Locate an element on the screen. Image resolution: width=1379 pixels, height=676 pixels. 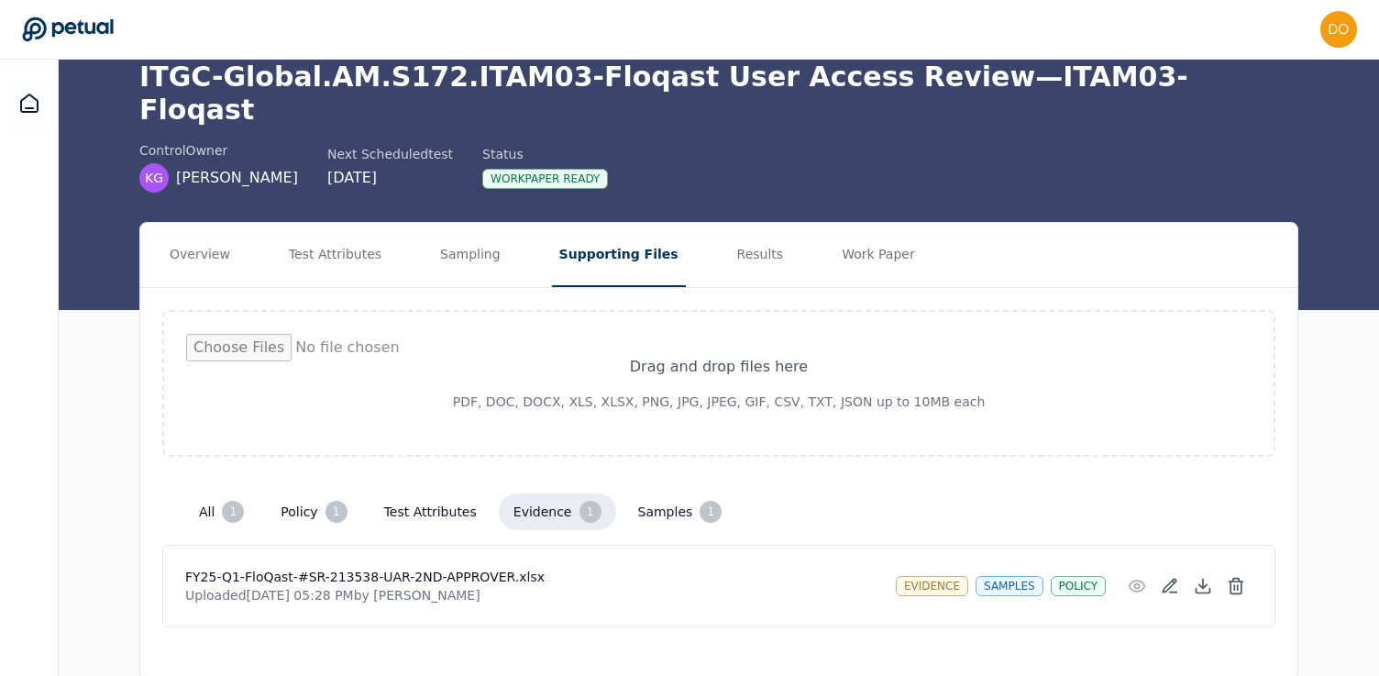
button: evidence1 is located at coordinates (558, 512).